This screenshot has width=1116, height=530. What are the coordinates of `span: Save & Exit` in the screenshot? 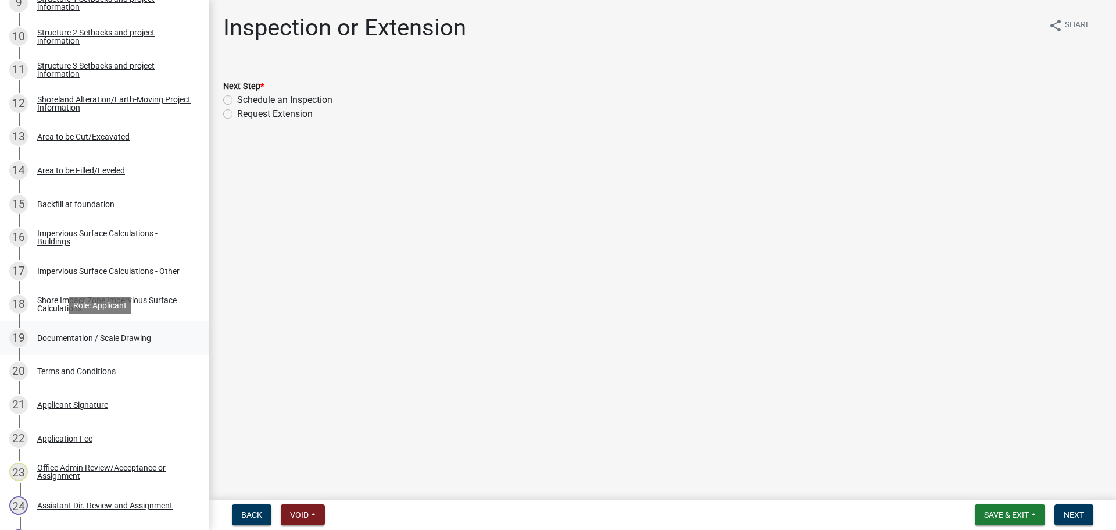 It's located at (1006, 515).